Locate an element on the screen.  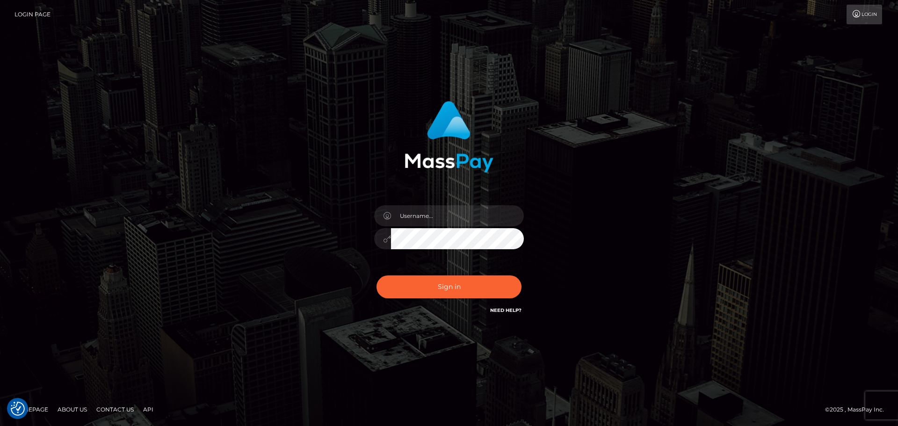
a: Login Page is located at coordinates (32, 15).